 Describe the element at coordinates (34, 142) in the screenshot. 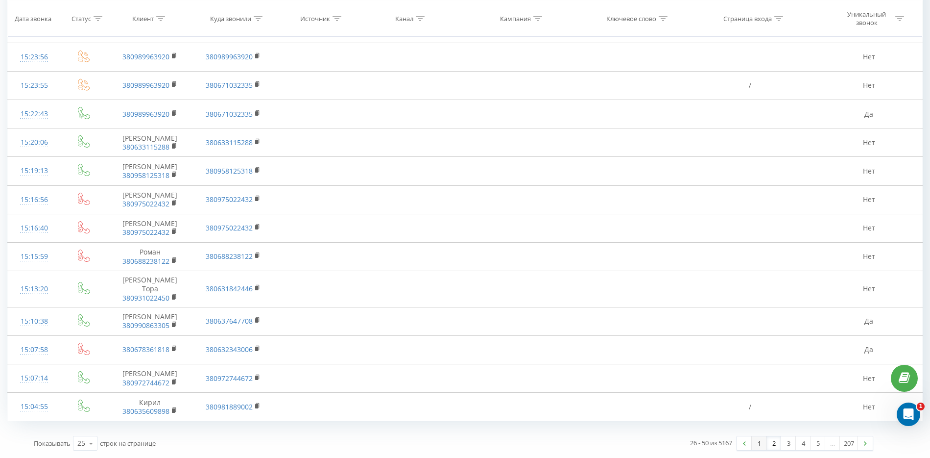

I see `div: 15:20:06` at that location.